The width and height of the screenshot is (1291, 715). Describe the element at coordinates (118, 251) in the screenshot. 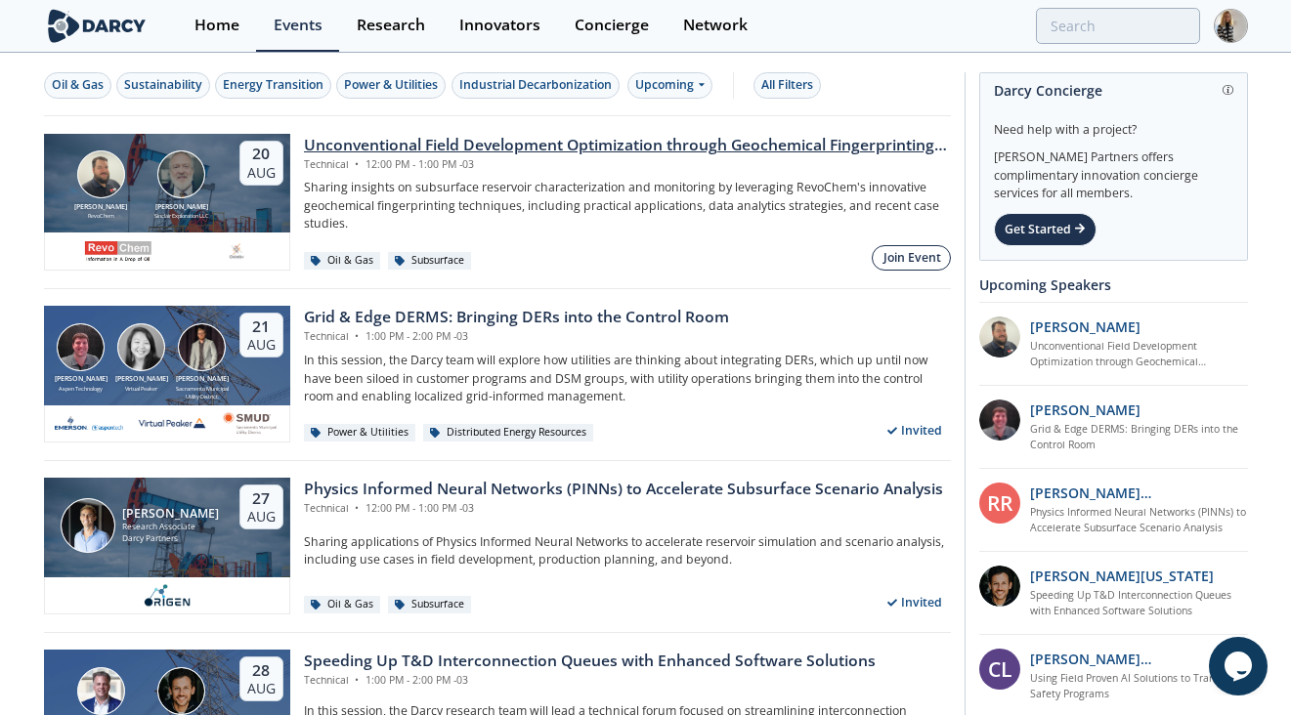

I see `img: revochem.com.png` at that location.